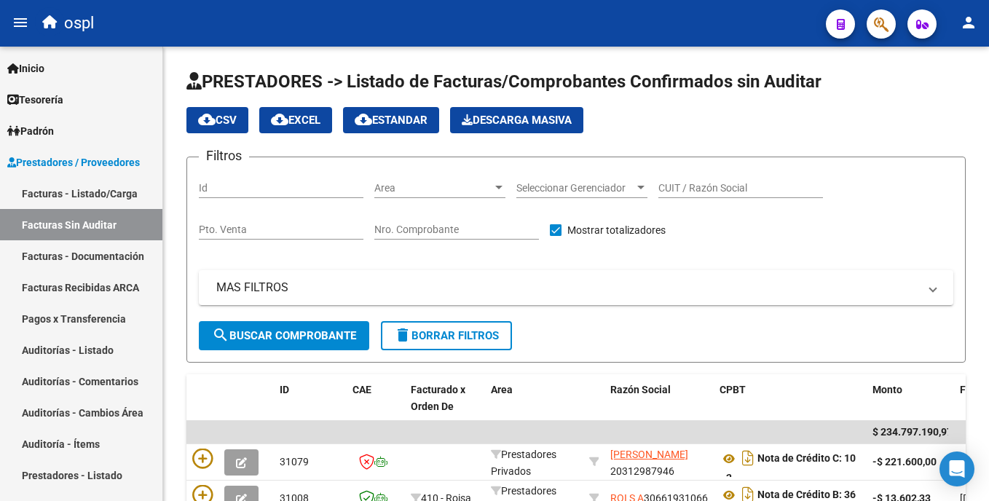  What do you see at coordinates (887, 389) in the screenshot?
I see `span: Monto` at bounding box center [887, 389].